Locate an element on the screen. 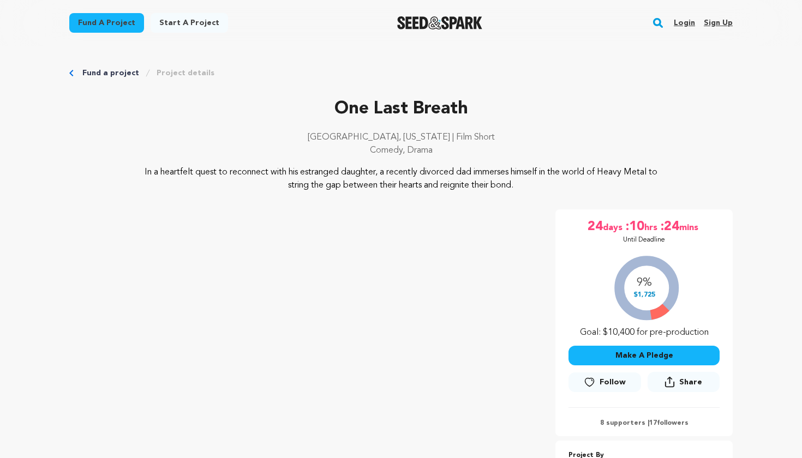  a: Seed&Spark Homepage is located at coordinates (440, 23).